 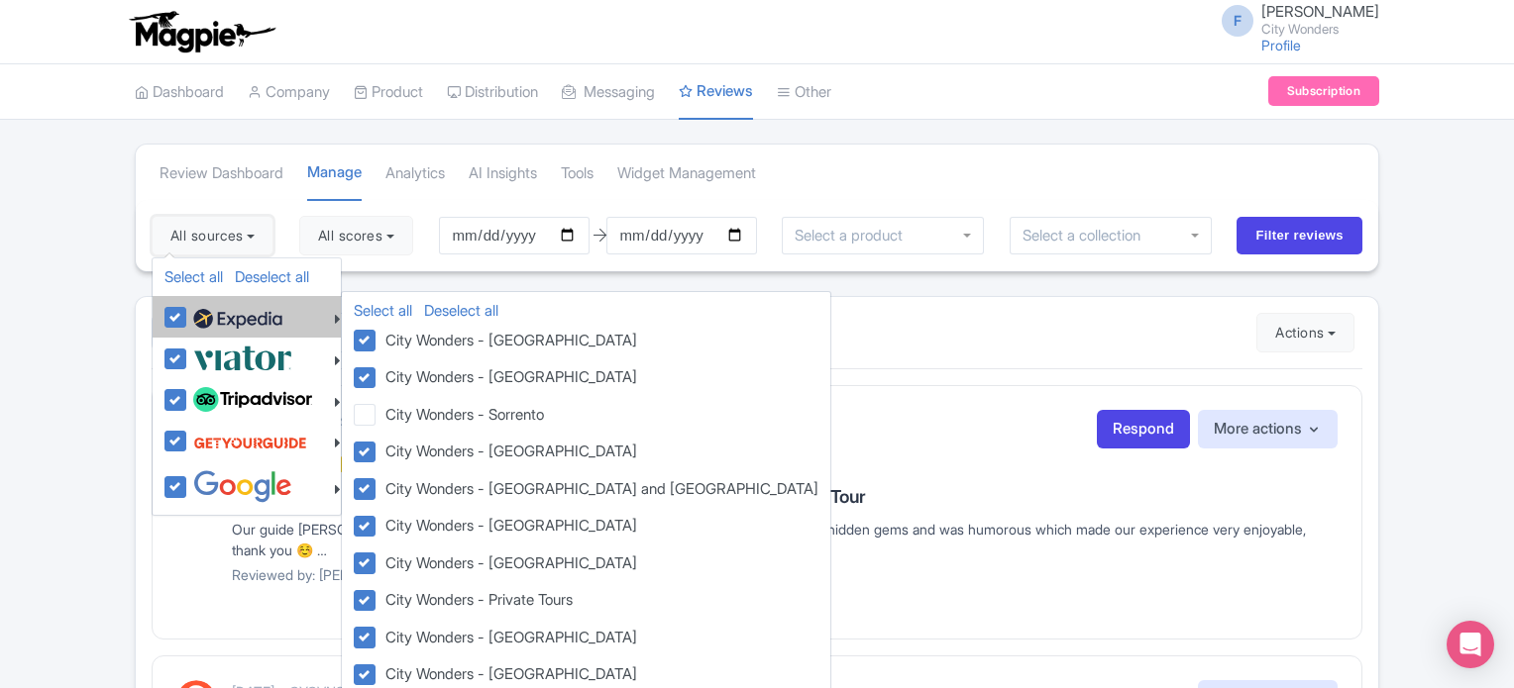 What do you see at coordinates (212, 236) in the screenshot?
I see `button: All sources` at bounding box center [212, 236].